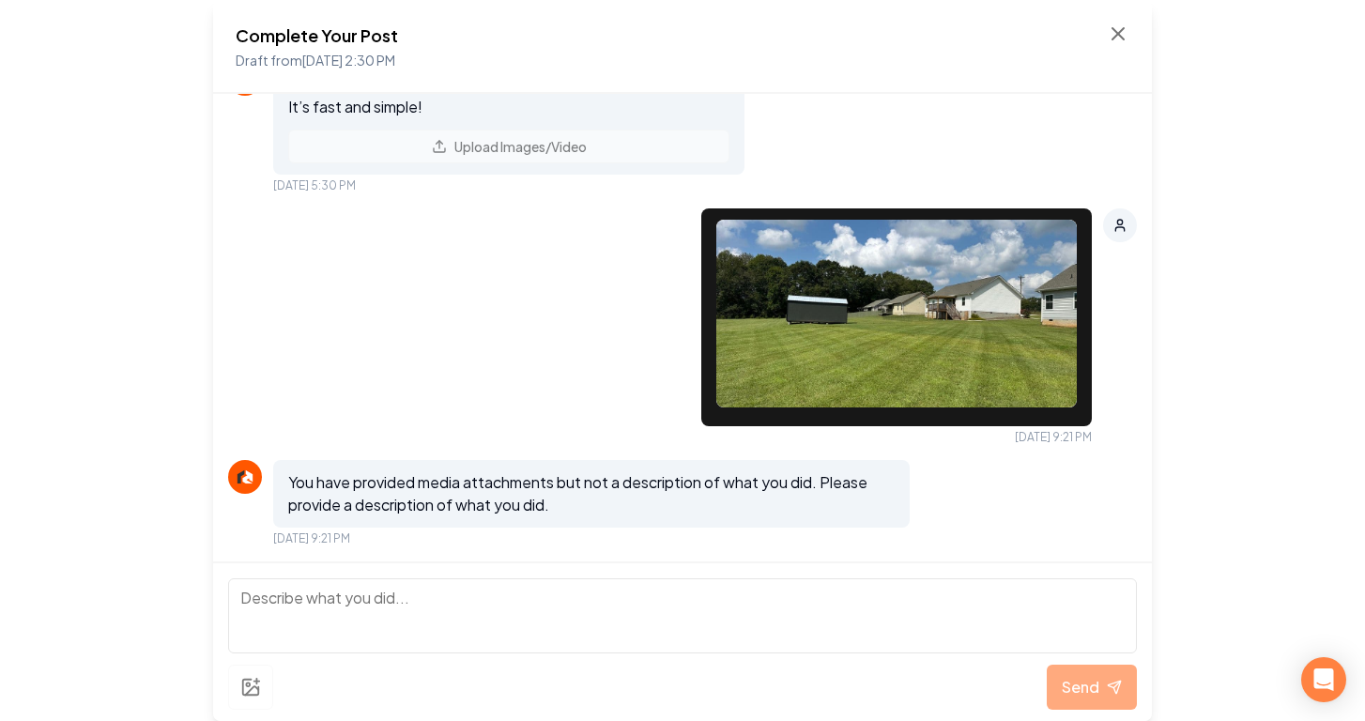 This screenshot has width=1365, height=721. Describe the element at coordinates (509, 96) in the screenshot. I see `p: You can upload all your images in one go using the button below. It’s fast and simple!` at that location.